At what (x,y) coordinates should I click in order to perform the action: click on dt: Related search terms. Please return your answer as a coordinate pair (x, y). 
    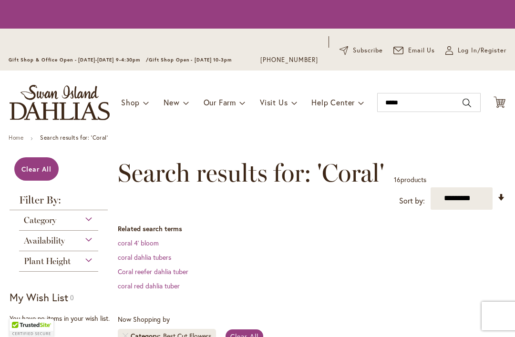
    Looking at the image, I should click on (311, 229).